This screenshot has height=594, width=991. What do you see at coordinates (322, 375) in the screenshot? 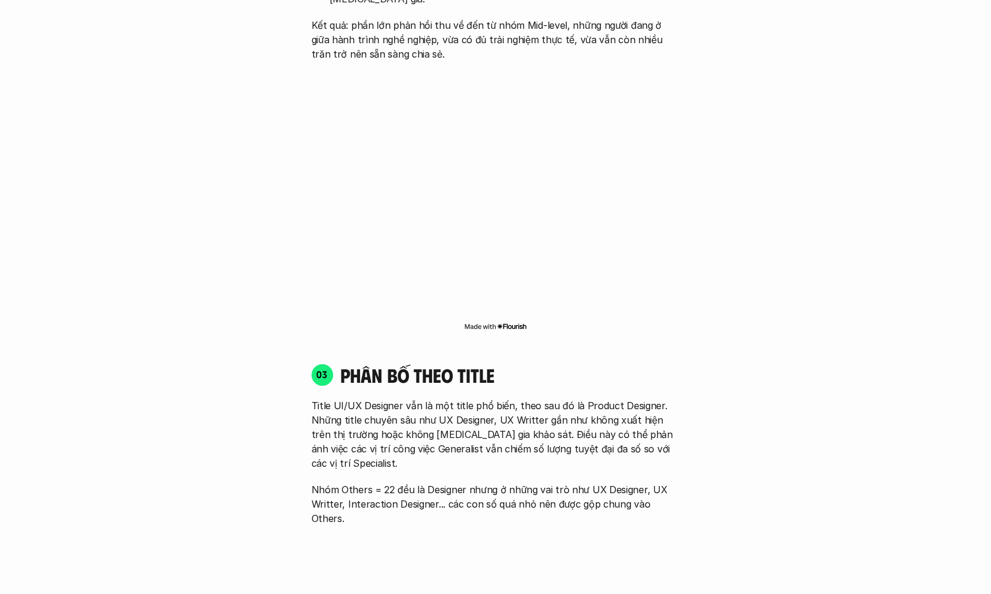
I see `p: 03` at bounding box center [322, 375].